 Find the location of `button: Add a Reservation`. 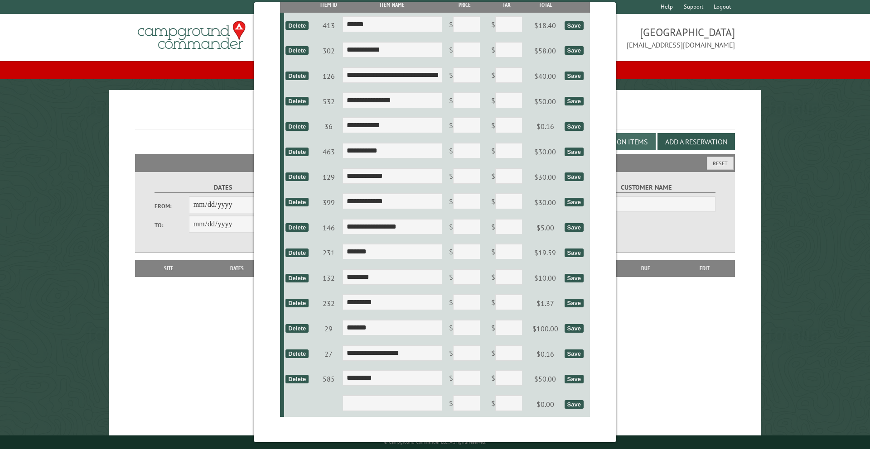

button: Add a Reservation is located at coordinates (696, 142).